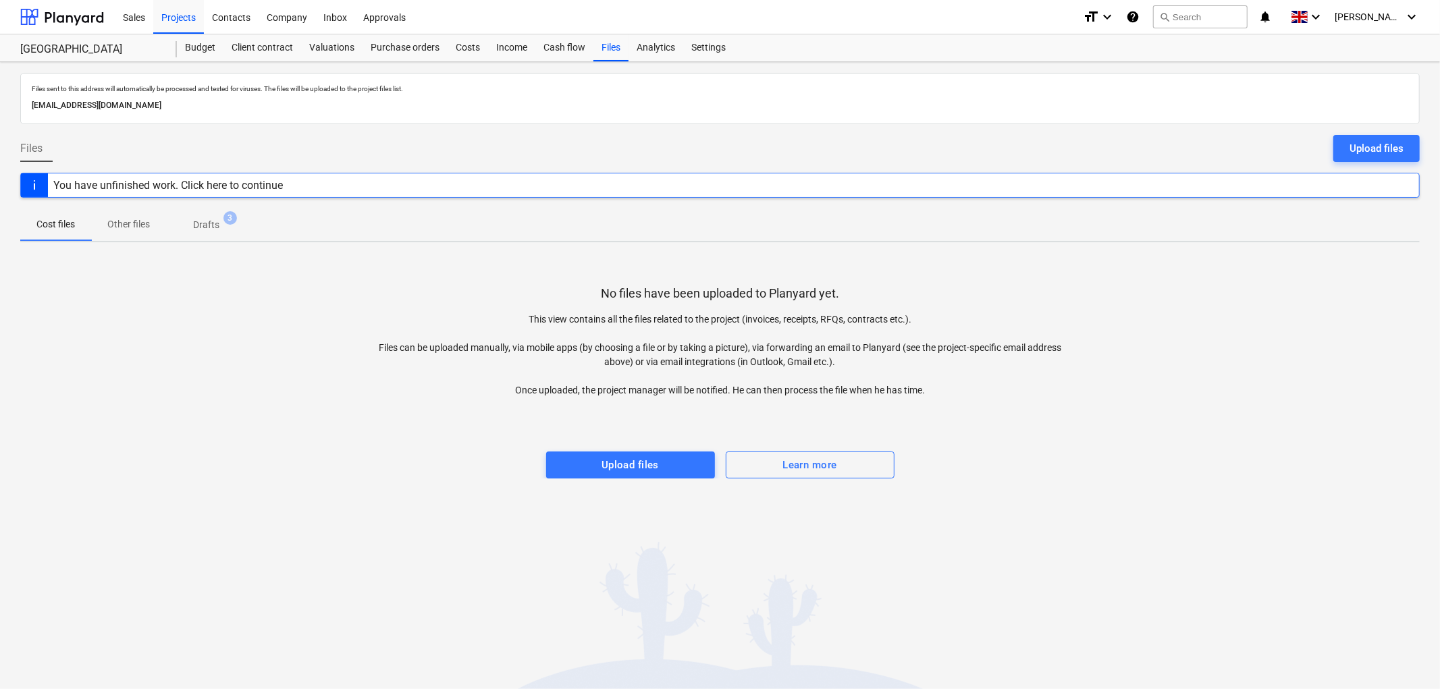 The width and height of the screenshot is (1440, 689). Describe the element at coordinates (720, 88) in the screenshot. I see `p: Files sent to this address will automatically be processed and tested for viruses. The files will...` at that location.